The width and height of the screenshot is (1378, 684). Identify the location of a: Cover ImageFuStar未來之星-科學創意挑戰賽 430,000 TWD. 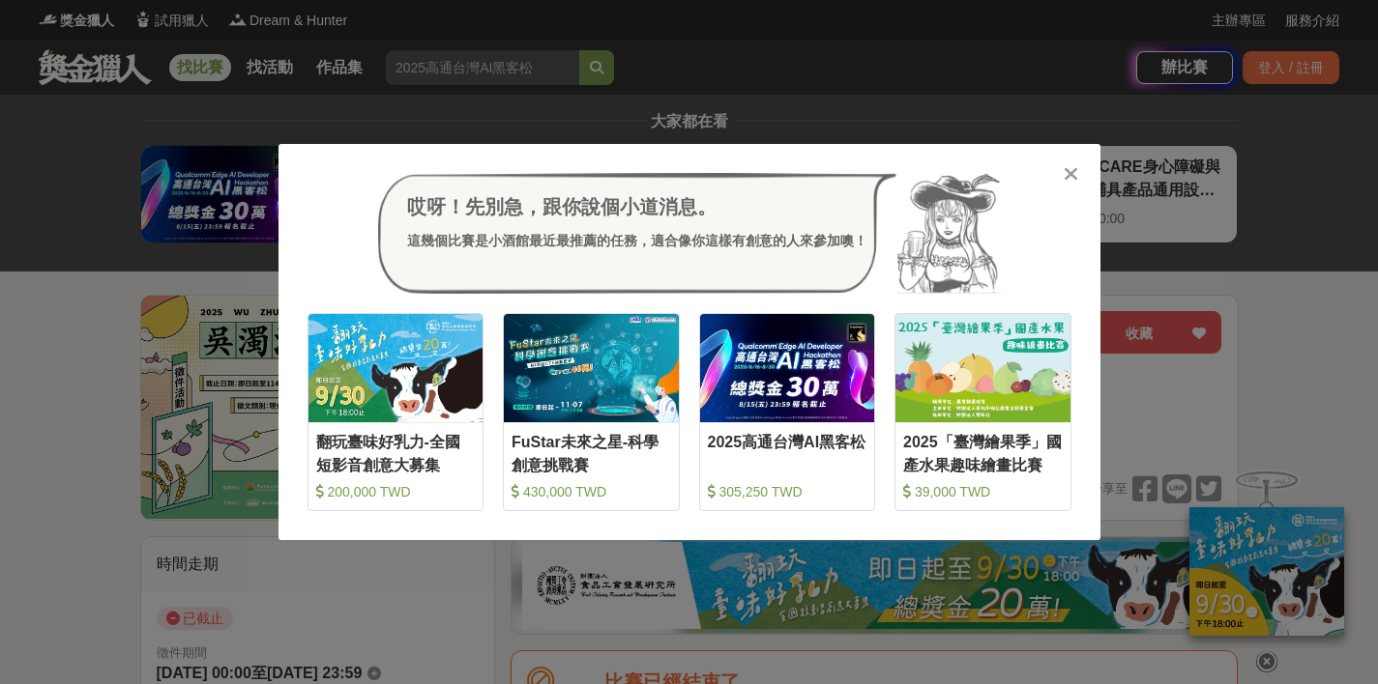
(591, 412).